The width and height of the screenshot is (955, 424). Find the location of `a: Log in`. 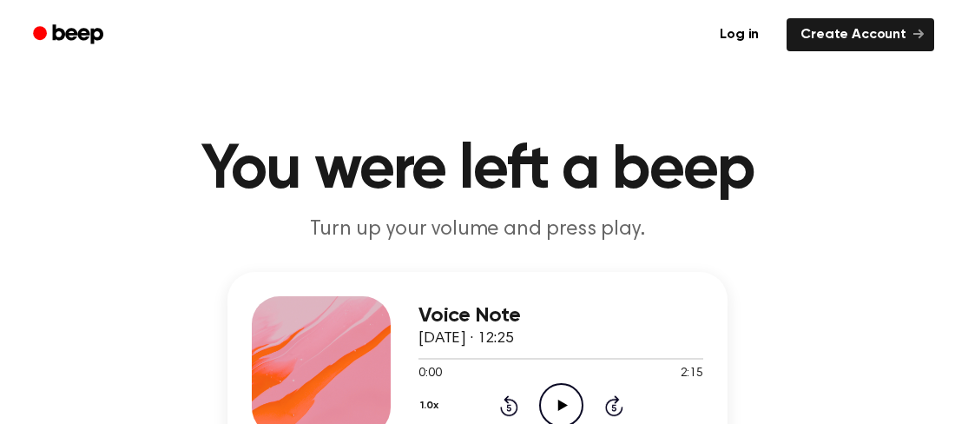

a: Log in is located at coordinates (739, 35).